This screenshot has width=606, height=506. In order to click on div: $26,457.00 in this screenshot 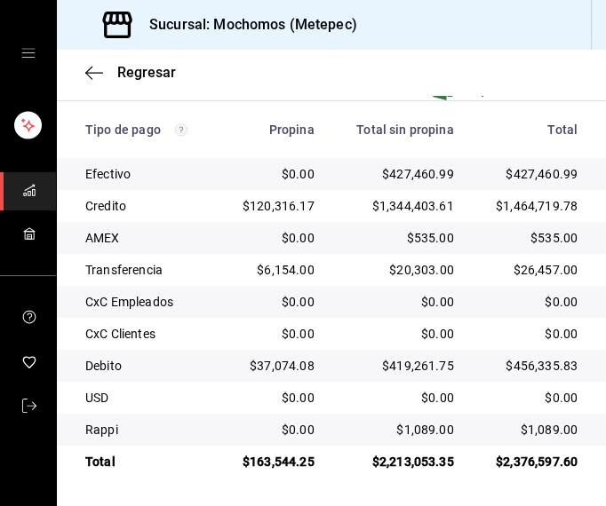, I will do `click(529, 270)`.